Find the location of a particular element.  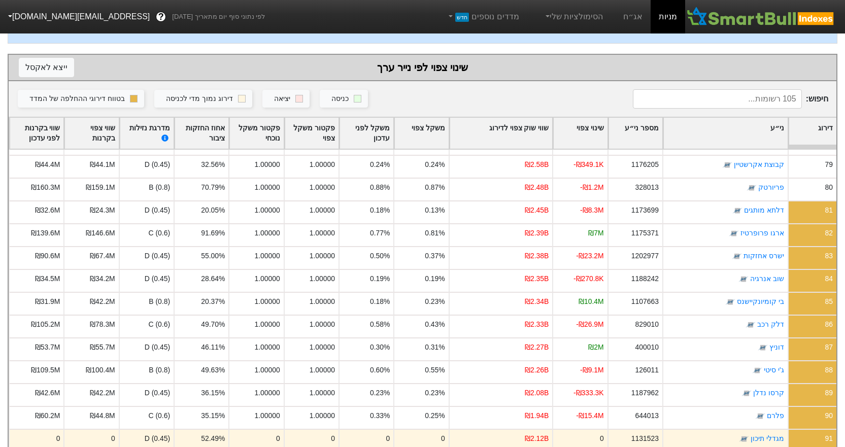

div: ₪34.5M is located at coordinates (48, 279).